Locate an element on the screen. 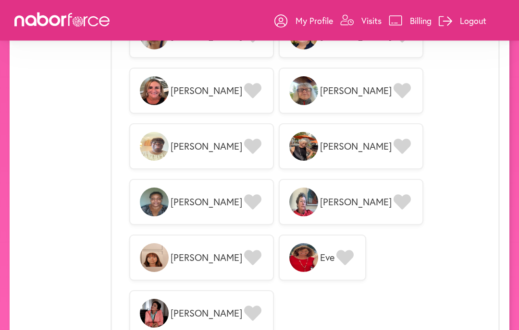 The height and width of the screenshot is (330, 519). img: CtM8PFD2QmyF9YeoaANG is located at coordinates (303, 147).